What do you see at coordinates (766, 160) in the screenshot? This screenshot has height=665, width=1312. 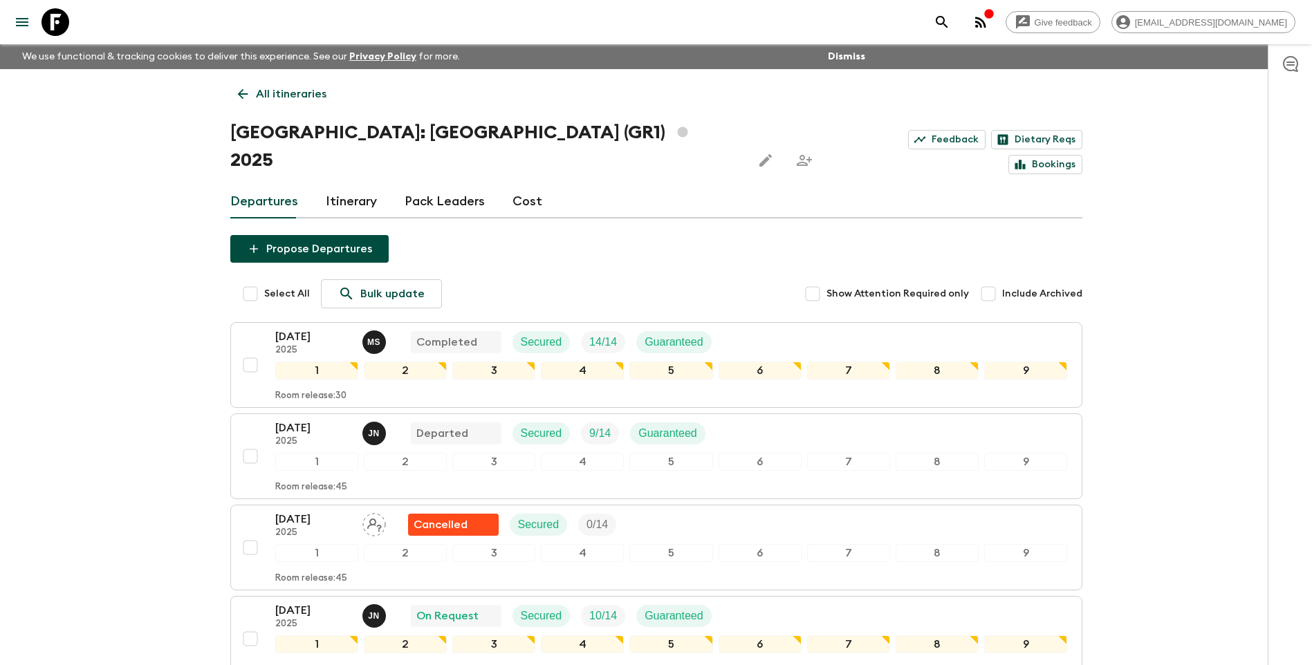 I see `button: Edit this itinerary` at bounding box center [766, 160].